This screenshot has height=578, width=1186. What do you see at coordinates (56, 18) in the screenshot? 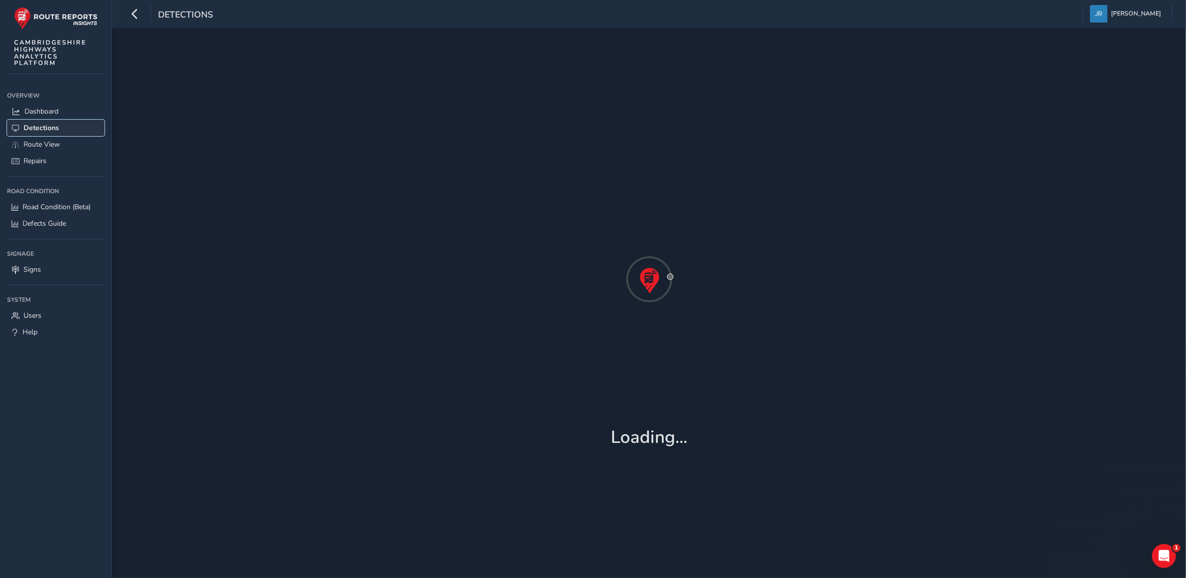
I see `img: rr logo` at bounding box center [56, 18].